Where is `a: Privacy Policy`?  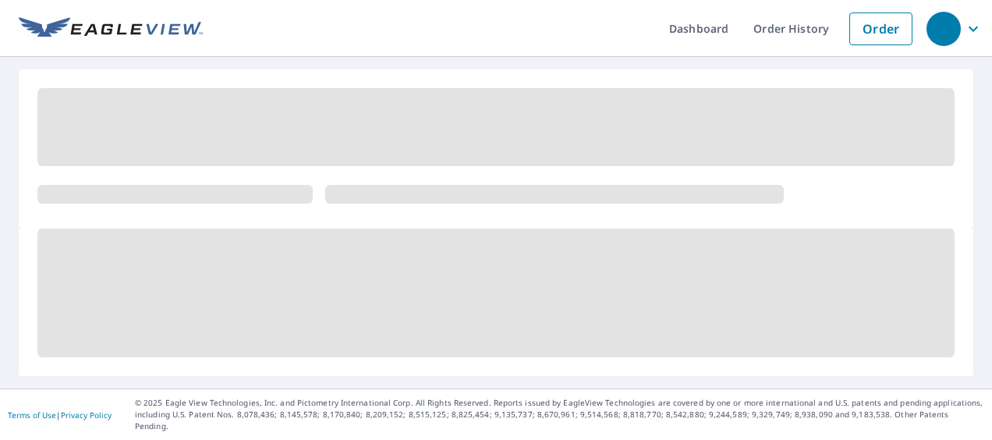 a: Privacy Policy is located at coordinates (86, 415).